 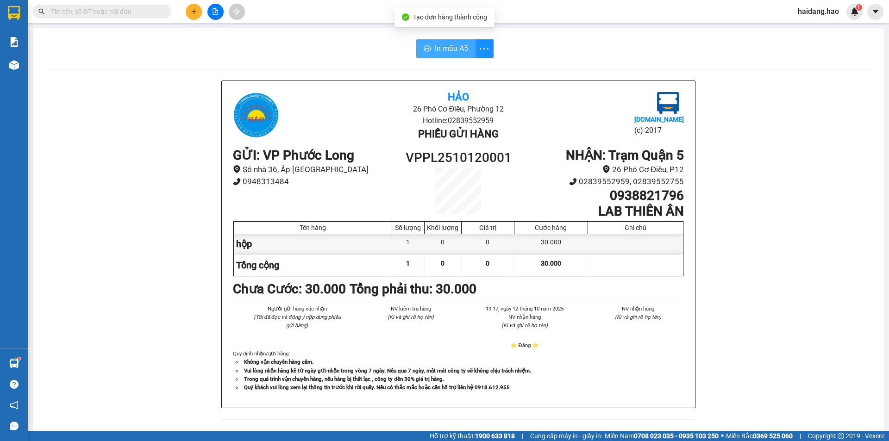 What do you see at coordinates (388, 371) in the screenshot?
I see `strong: Vui lòng nhận hàng kể từ ngày gửi-nhận trong vòng 7 ngày. Nếu qua 7 ngày, mất mát công ty sẽ khôn...` at bounding box center [388, 371].